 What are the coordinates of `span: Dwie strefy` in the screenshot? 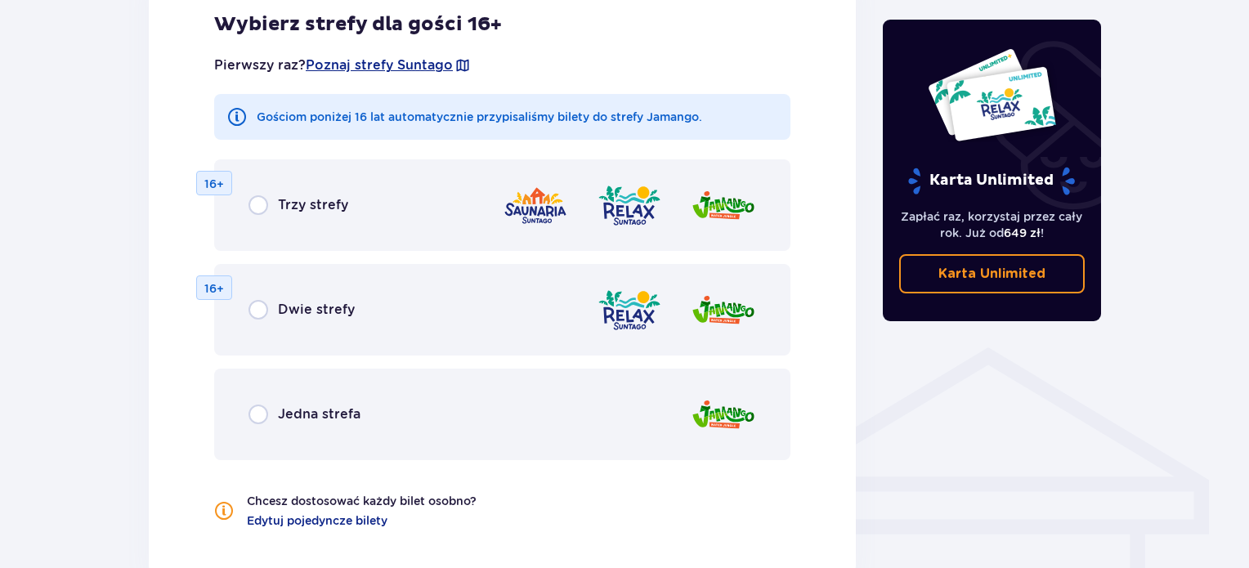 It's located at (316, 310).